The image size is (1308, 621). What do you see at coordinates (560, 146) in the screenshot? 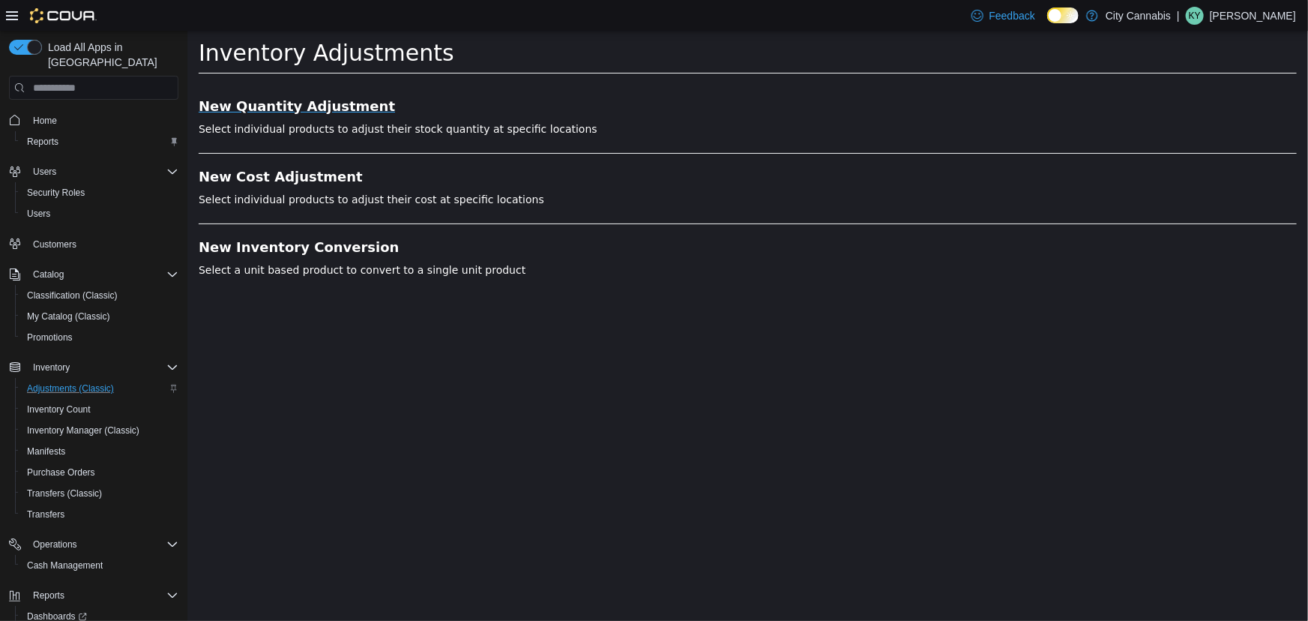
I see `a: New Cost Adjustment` at bounding box center [560, 146].